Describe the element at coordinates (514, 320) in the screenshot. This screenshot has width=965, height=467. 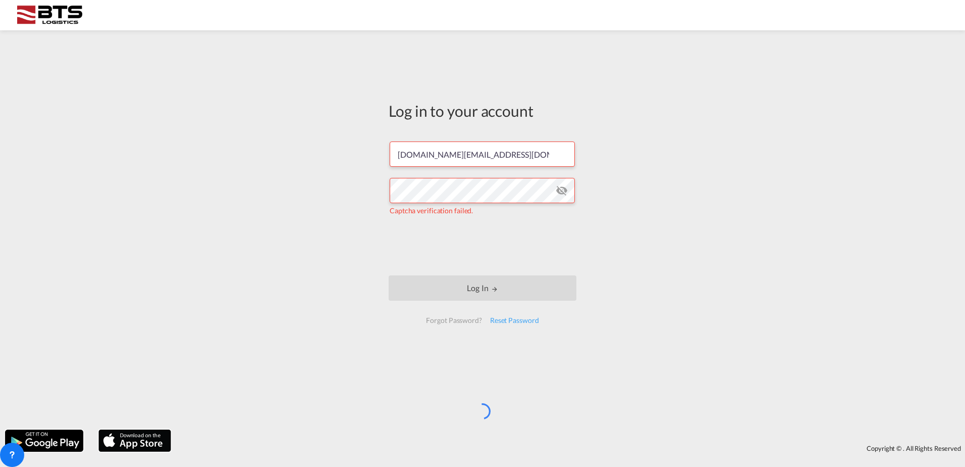
I see `div: Reset Password` at that location.